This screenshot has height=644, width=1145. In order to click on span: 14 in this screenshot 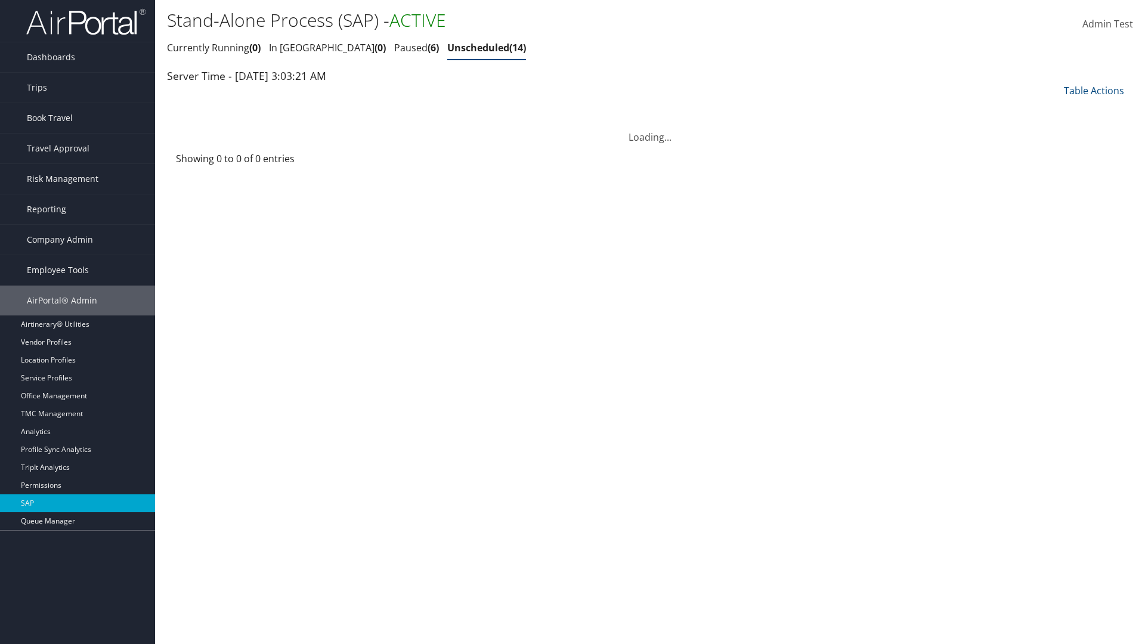, I will do `click(518, 48)`.